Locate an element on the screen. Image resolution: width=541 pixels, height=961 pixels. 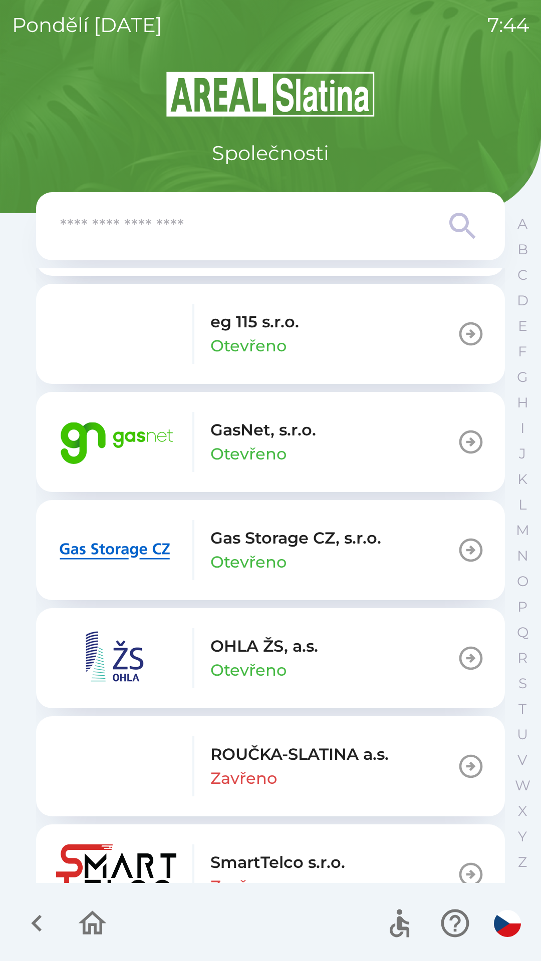
p: J is located at coordinates (522, 454).